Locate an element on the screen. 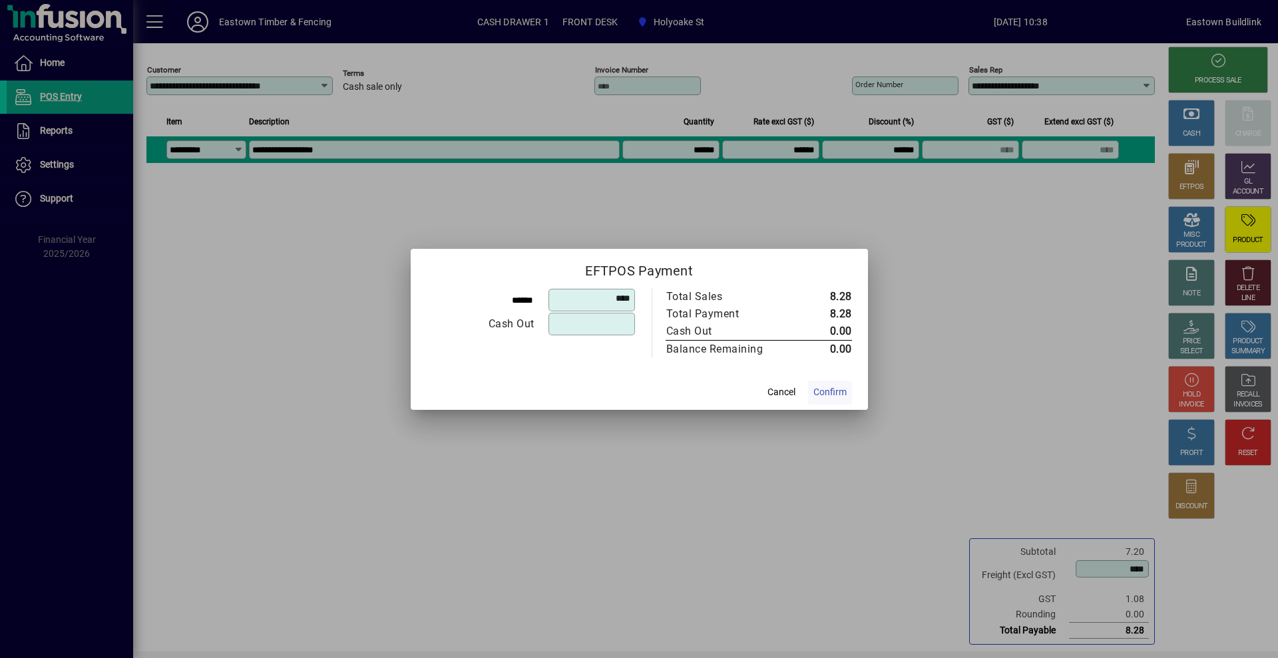 This screenshot has height=658, width=1278. td: Total Sales is located at coordinates (728, 297).